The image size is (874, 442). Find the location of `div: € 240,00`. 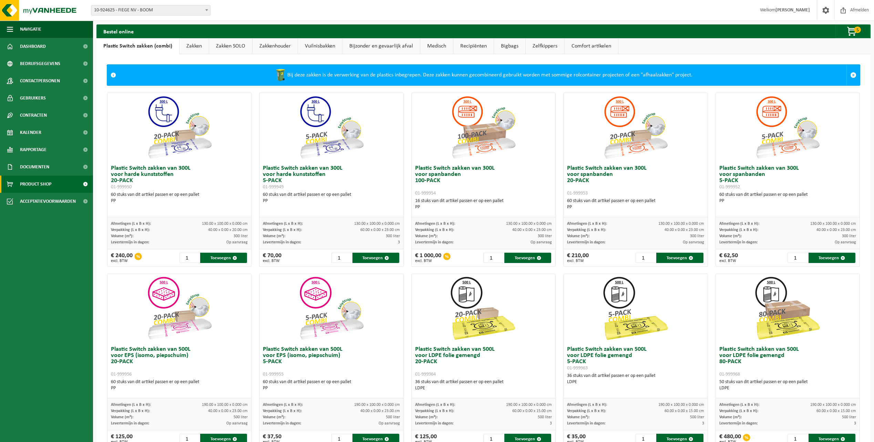

div: € 240,00 is located at coordinates (122, 258).